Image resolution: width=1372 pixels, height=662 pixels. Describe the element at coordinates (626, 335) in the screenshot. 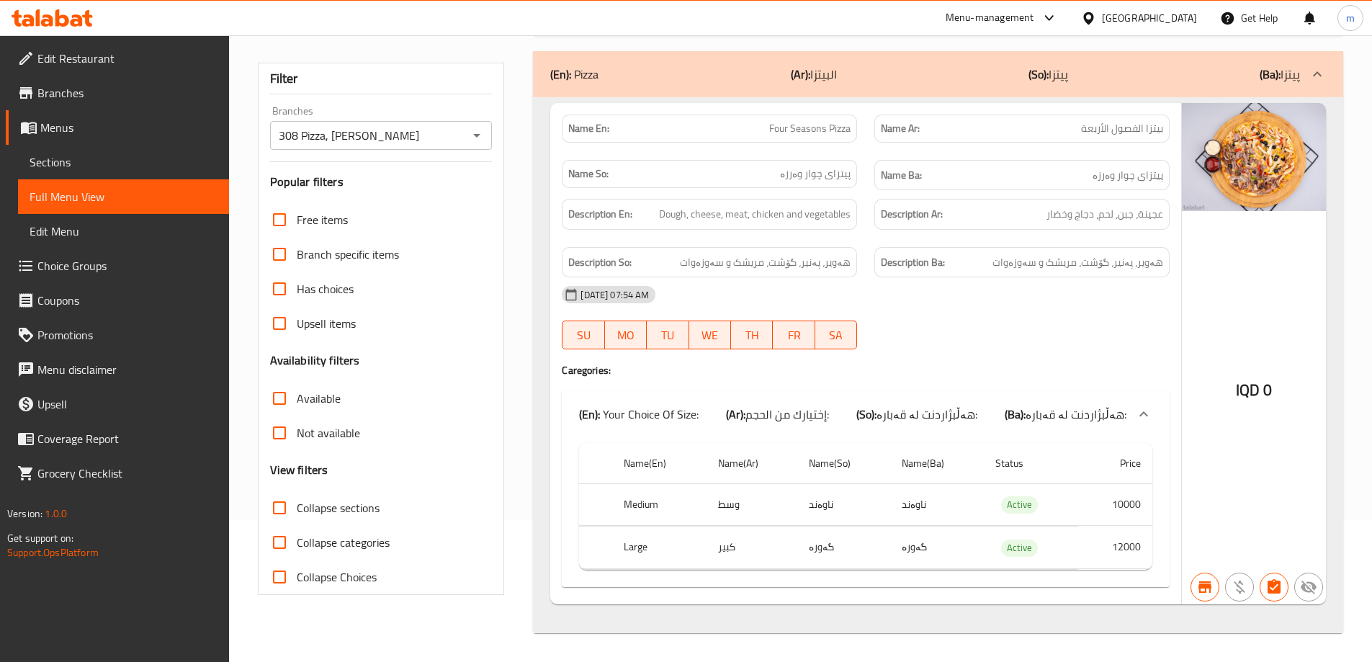

I see `button: MO` at that location.